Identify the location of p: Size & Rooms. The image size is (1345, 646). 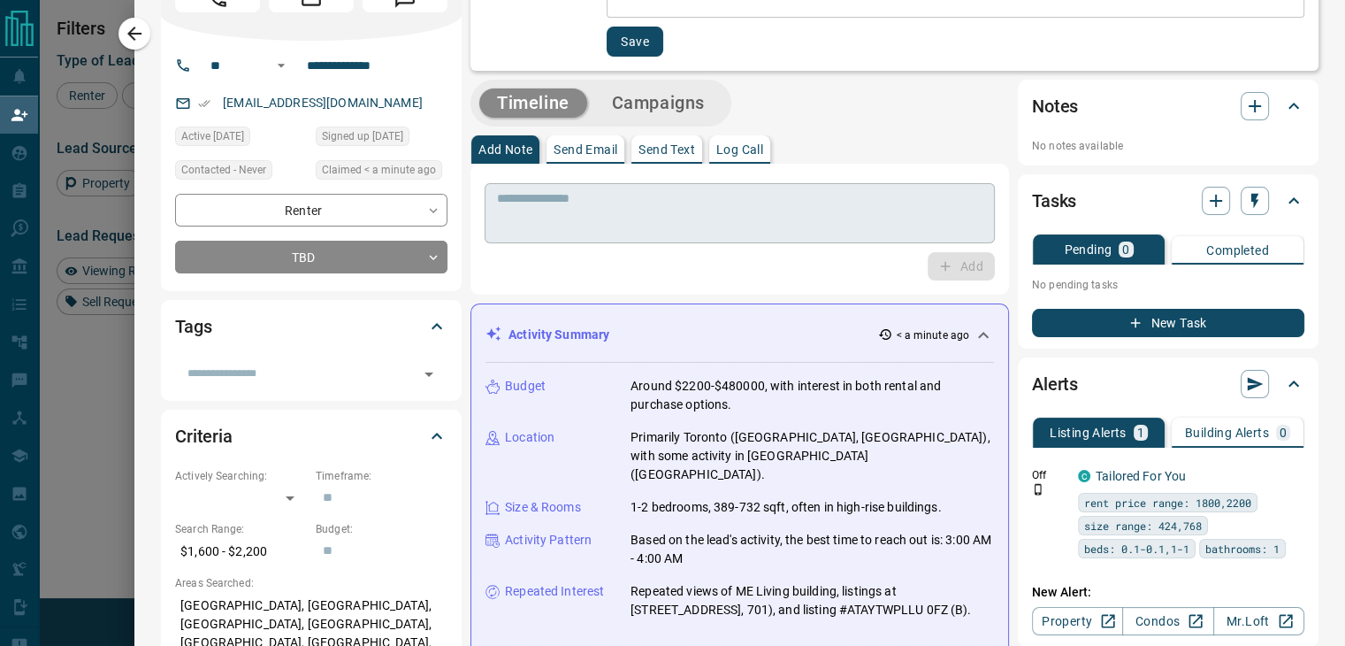
(543, 507).